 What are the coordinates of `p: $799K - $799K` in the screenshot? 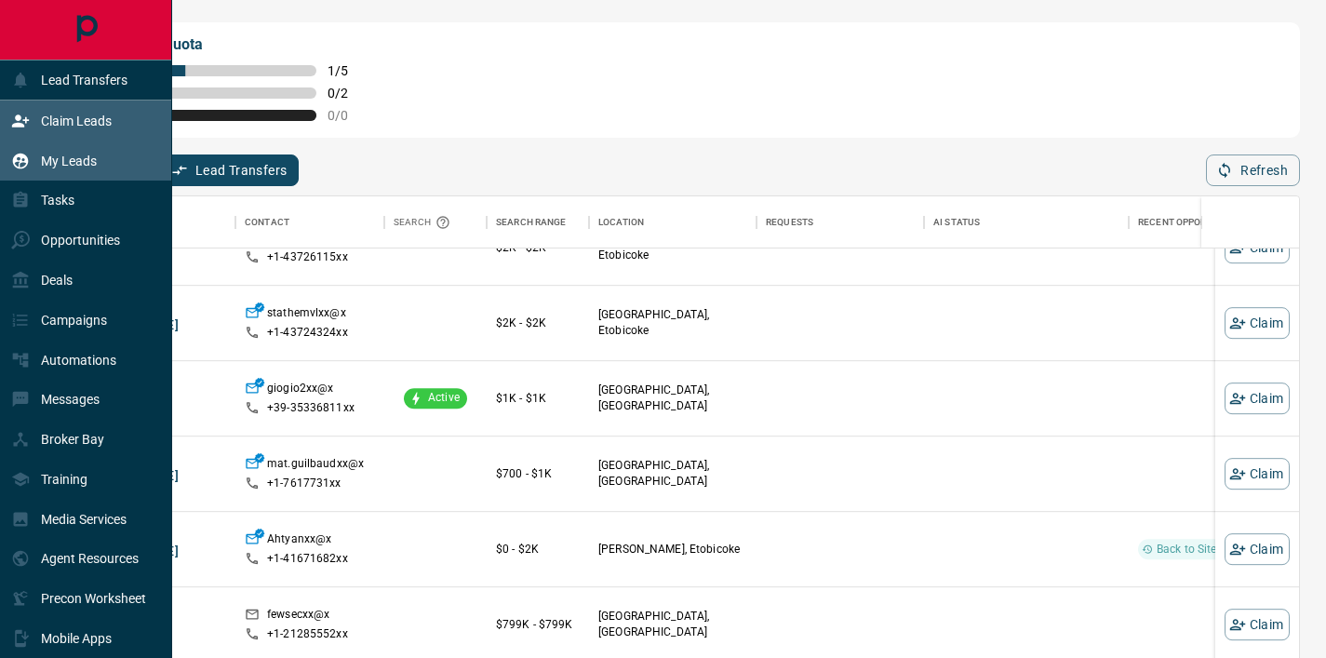 It's located at (538, 625).